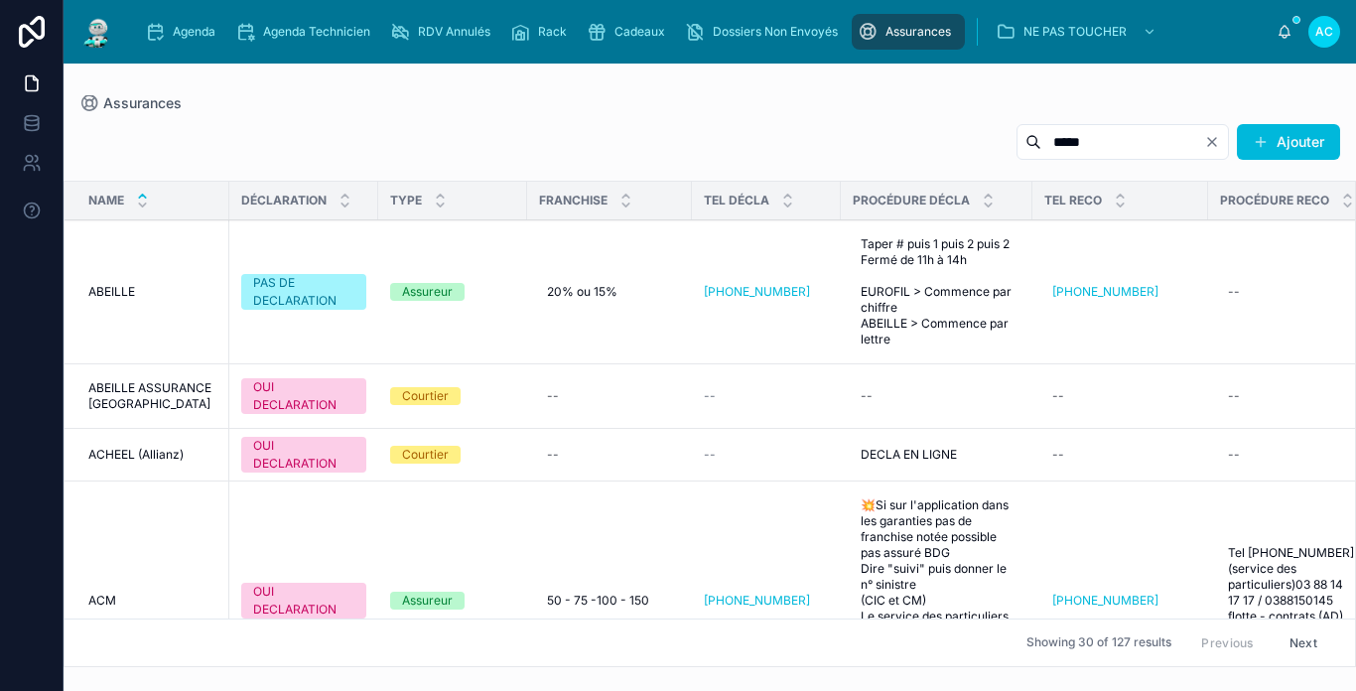 The image size is (1356, 691). What do you see at coordinates (136, 455) in the screenshot?
I see `span: ACHEEL (Allianz)` at bounding box center [136, 455].